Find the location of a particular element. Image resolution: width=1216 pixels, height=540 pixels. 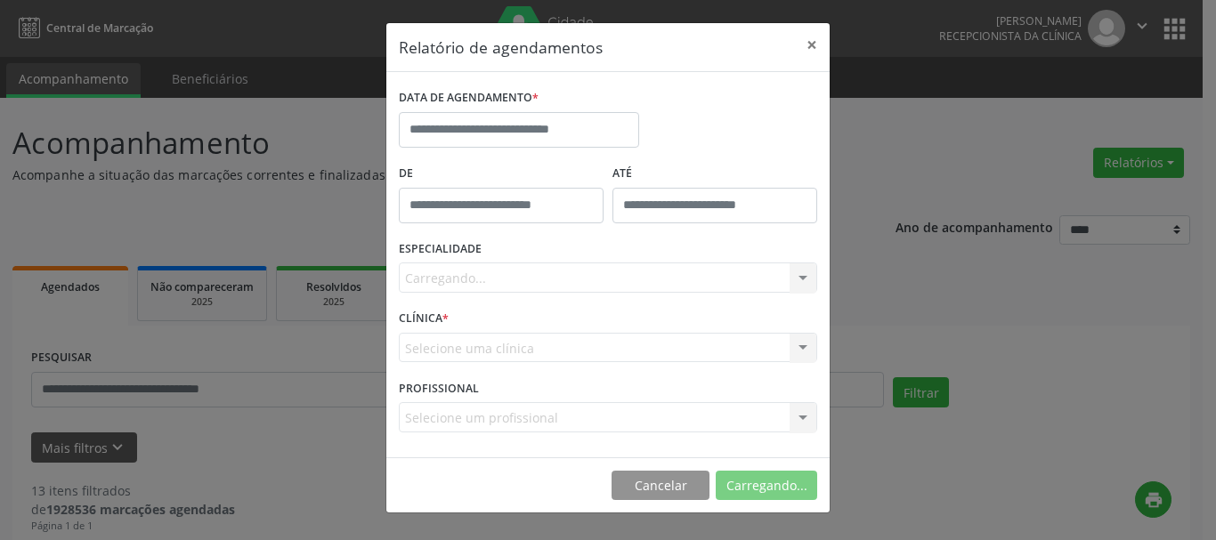

button: Carregando... is located at coordinates (767, 486).